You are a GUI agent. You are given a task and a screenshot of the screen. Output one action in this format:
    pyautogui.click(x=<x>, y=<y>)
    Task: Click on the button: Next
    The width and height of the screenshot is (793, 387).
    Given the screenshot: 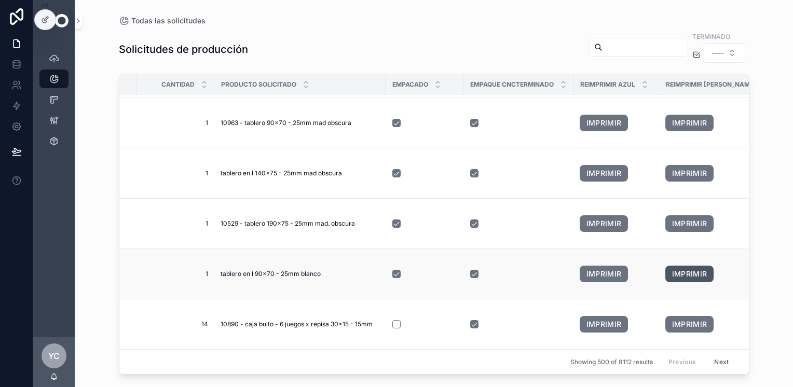 What is the action you would take?
    pyautogui.click(x=722, y=362)
    